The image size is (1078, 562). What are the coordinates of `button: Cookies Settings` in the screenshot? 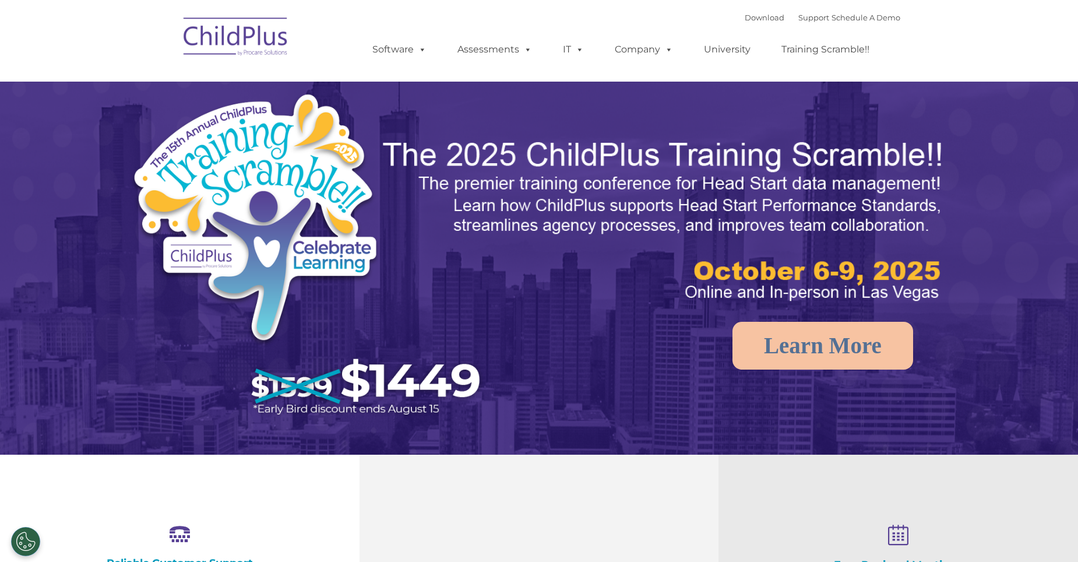 It's located at (26, 541).